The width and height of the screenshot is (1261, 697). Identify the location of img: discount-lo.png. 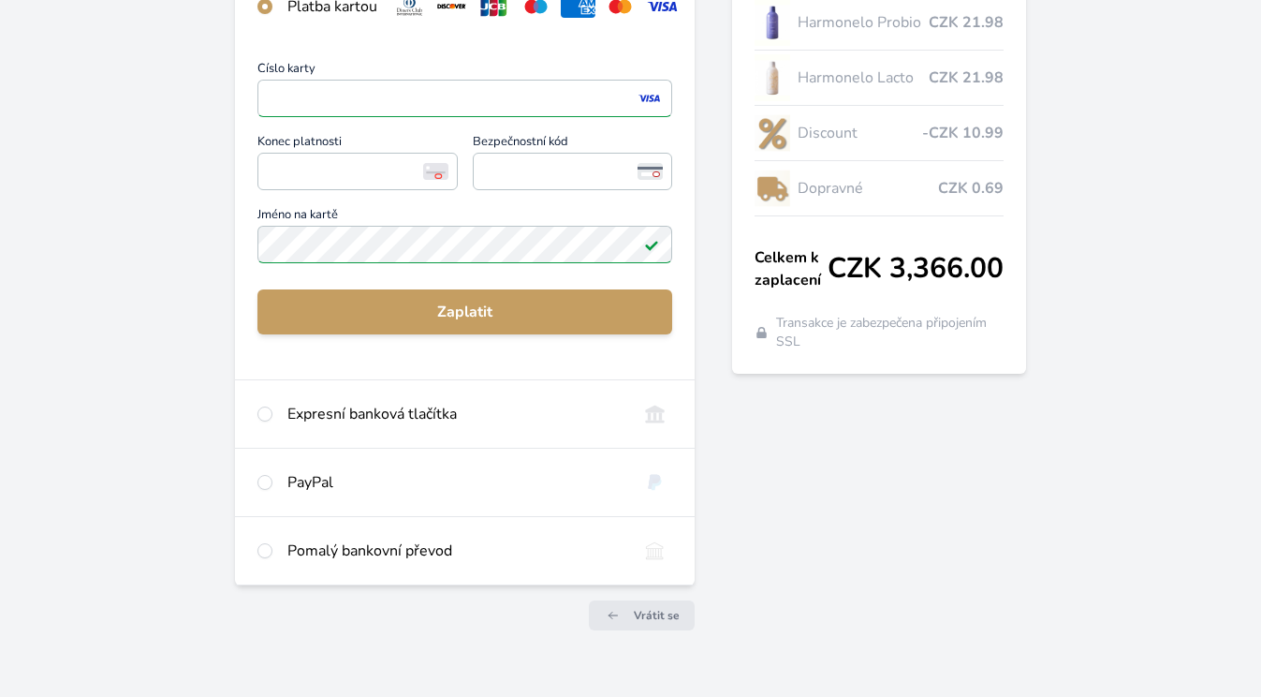
(772, 133).